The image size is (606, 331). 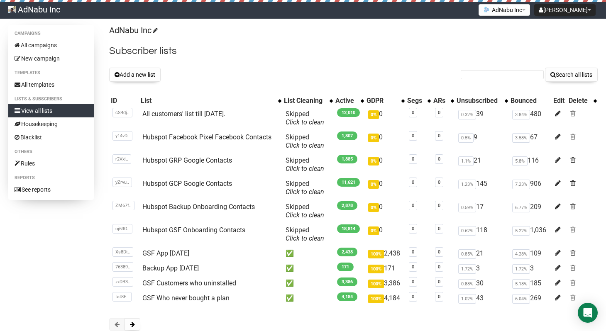 I want to click on th: GDPR: No sort applied, activate to apply an ascending sort, so click(x=385, y=101).